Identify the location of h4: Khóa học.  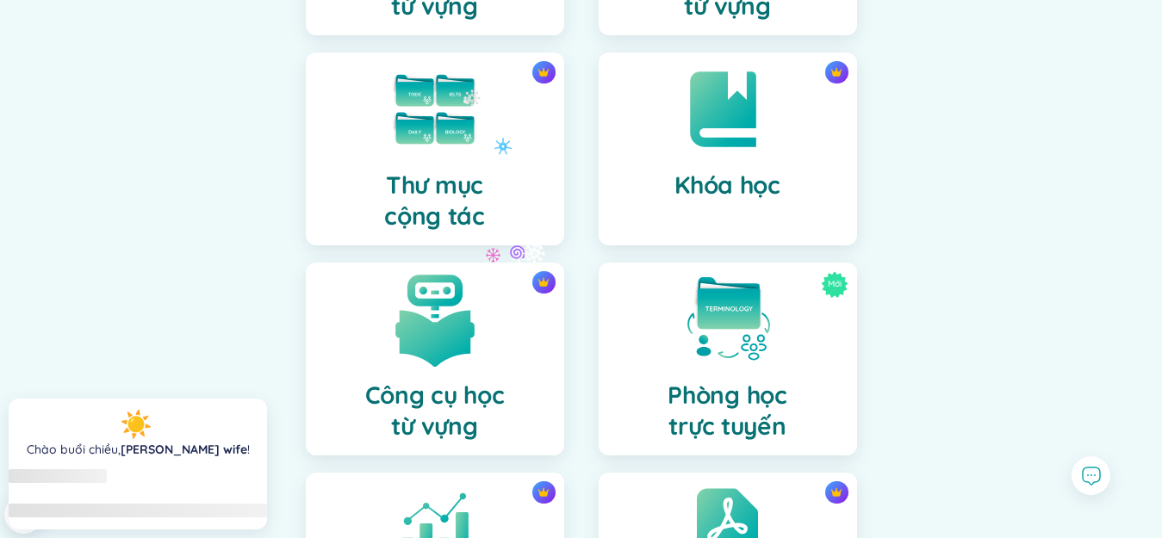
(727, 185).